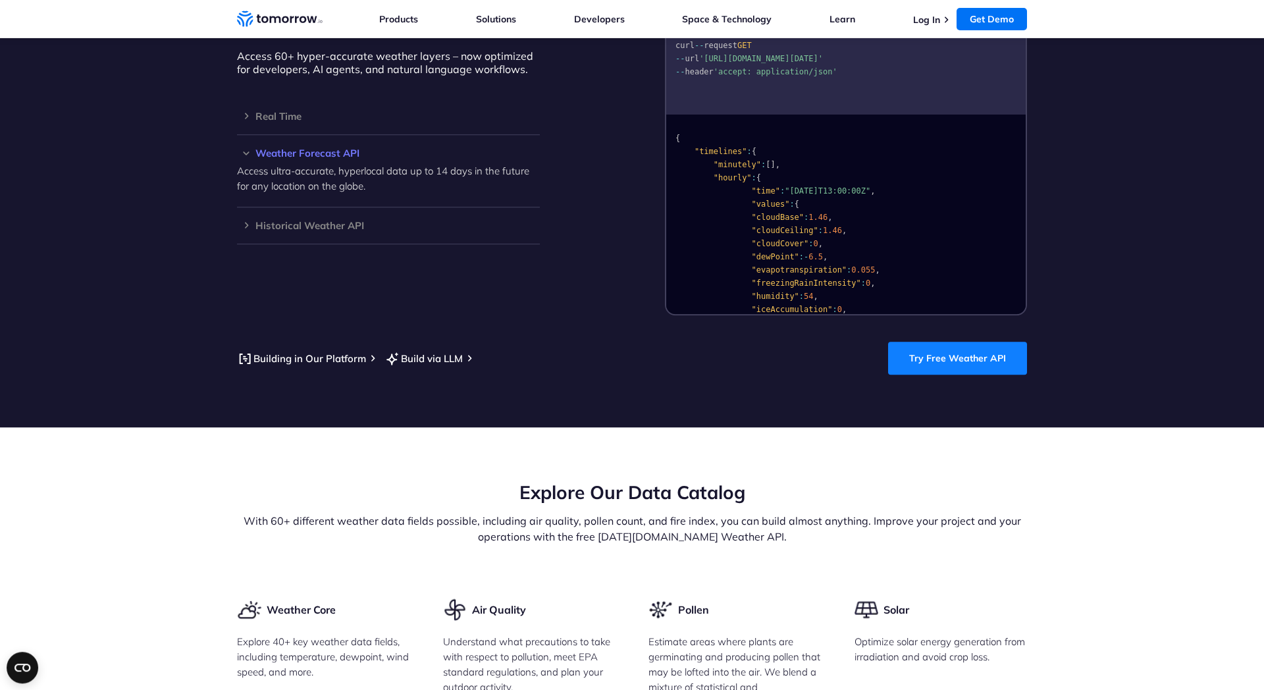 The image size is (1264, 690). I want to click on a: Log In, so click(926, 20).